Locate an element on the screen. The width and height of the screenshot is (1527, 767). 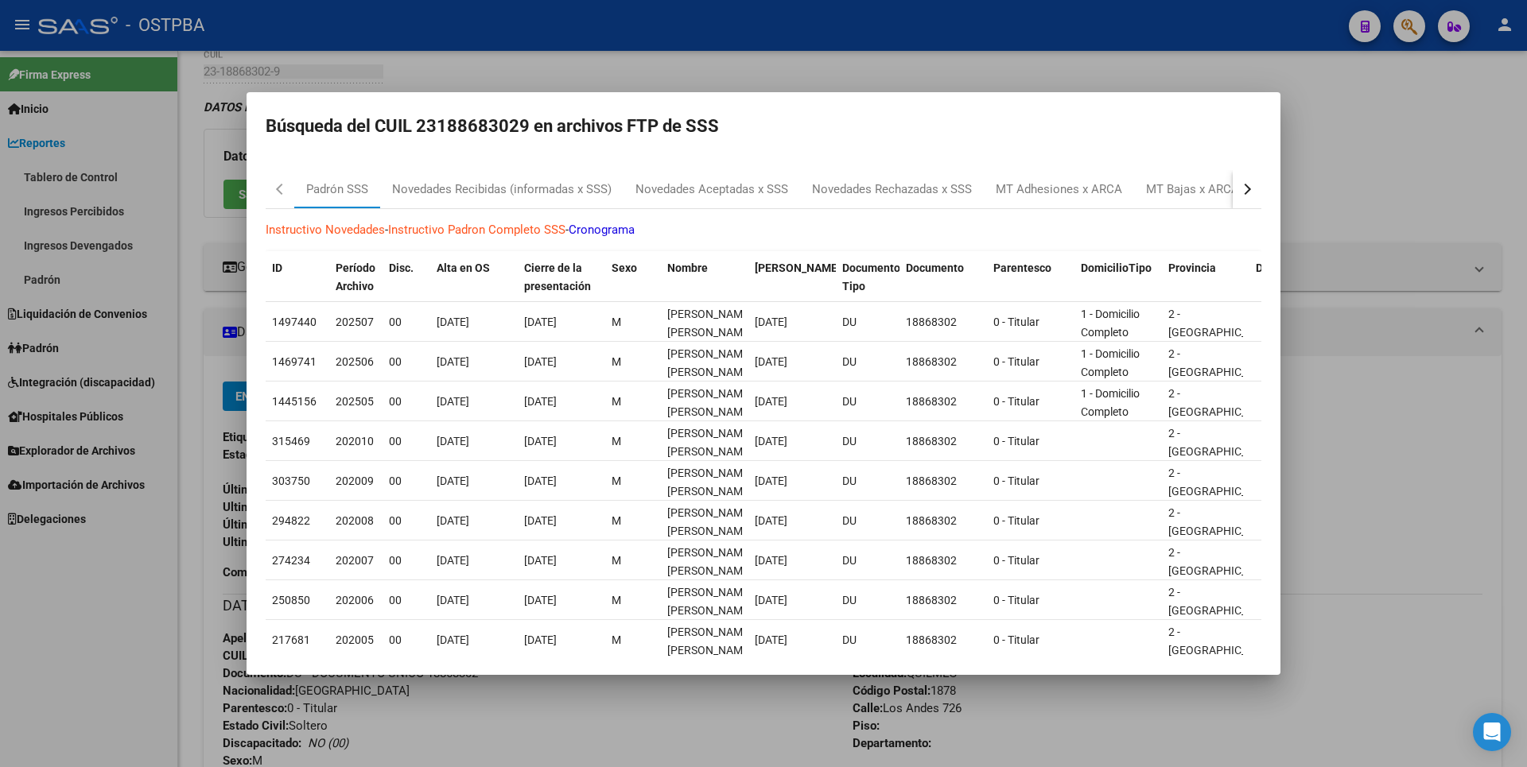
div: Open Intercom Messenger is located at coordinates (1492, 732).